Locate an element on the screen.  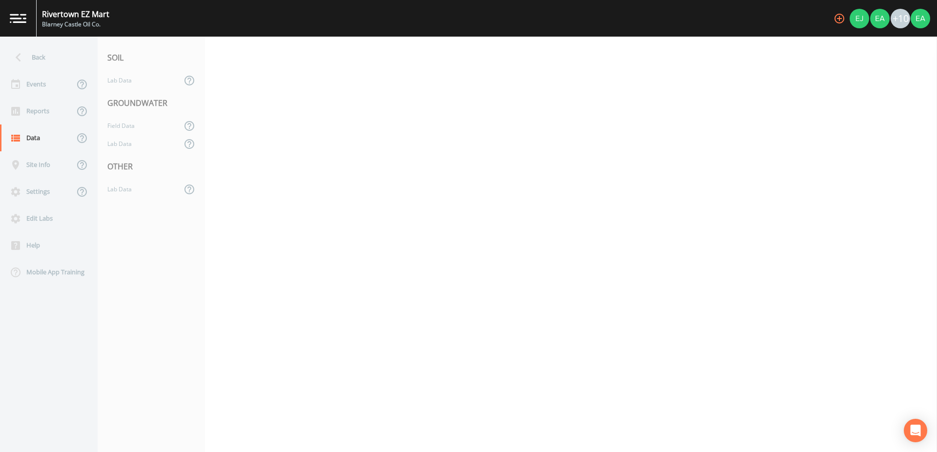
div: Environmental Asbestos Services is located at coordinates (880, 19).